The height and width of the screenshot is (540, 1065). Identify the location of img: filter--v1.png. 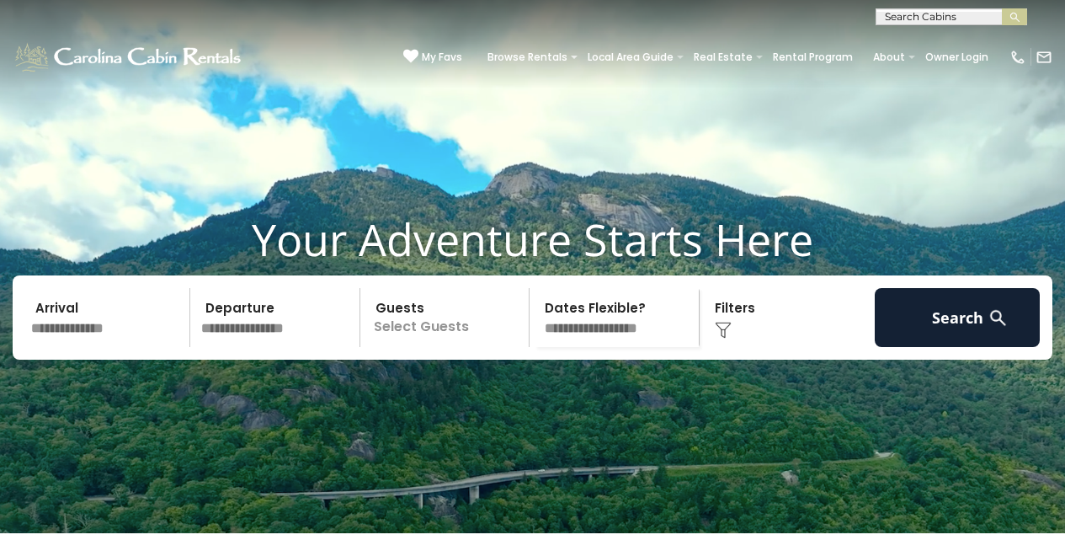
(724, 330).